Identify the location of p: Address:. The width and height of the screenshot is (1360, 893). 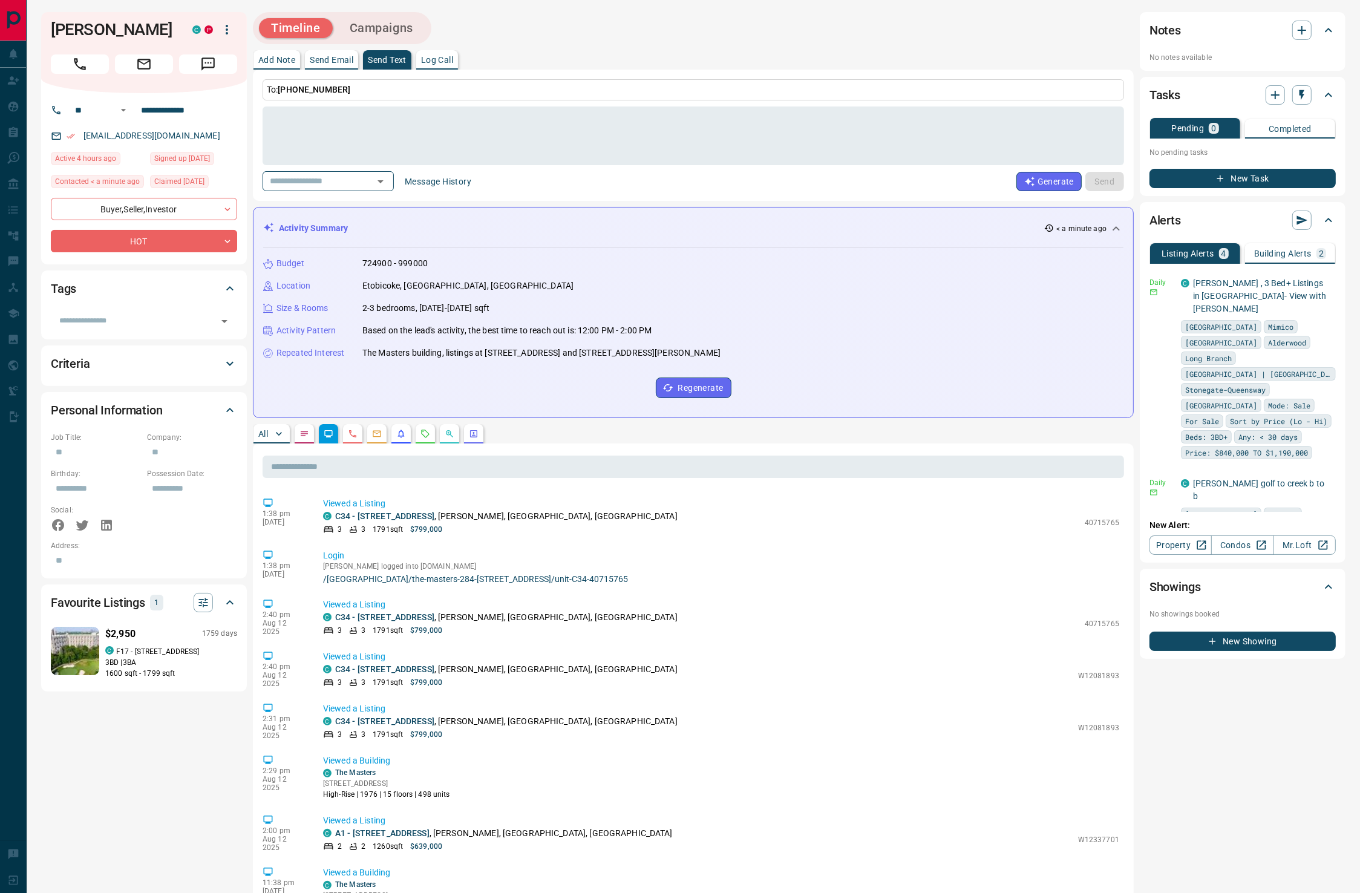
(144, 546).